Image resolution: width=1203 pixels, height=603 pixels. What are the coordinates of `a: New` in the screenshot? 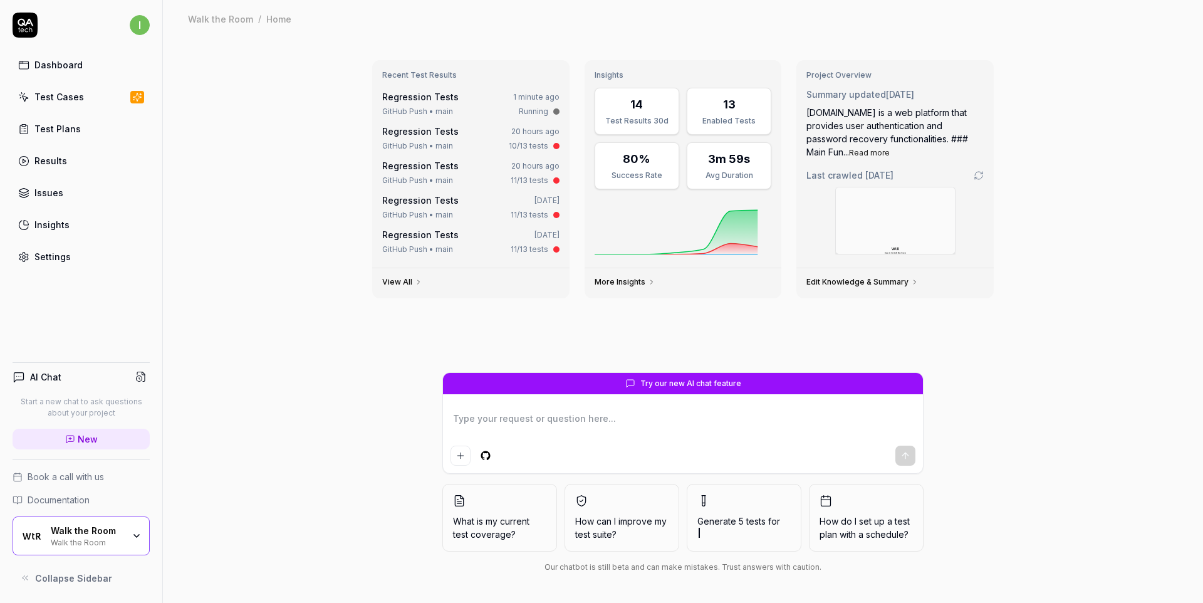 It's located at (81, 439).